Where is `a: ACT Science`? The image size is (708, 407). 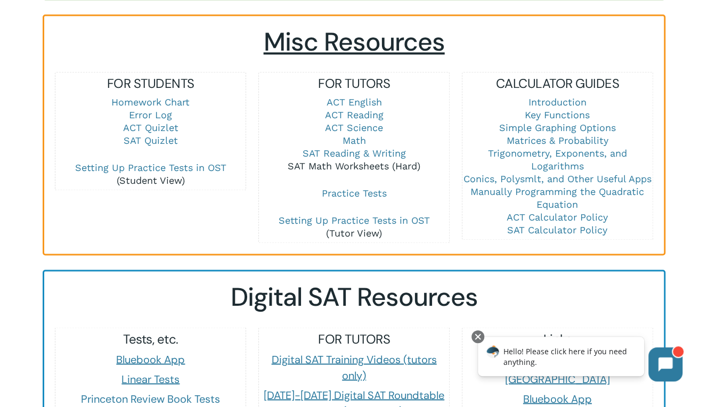
a: ACT Science is located at coordinates (354, 127).